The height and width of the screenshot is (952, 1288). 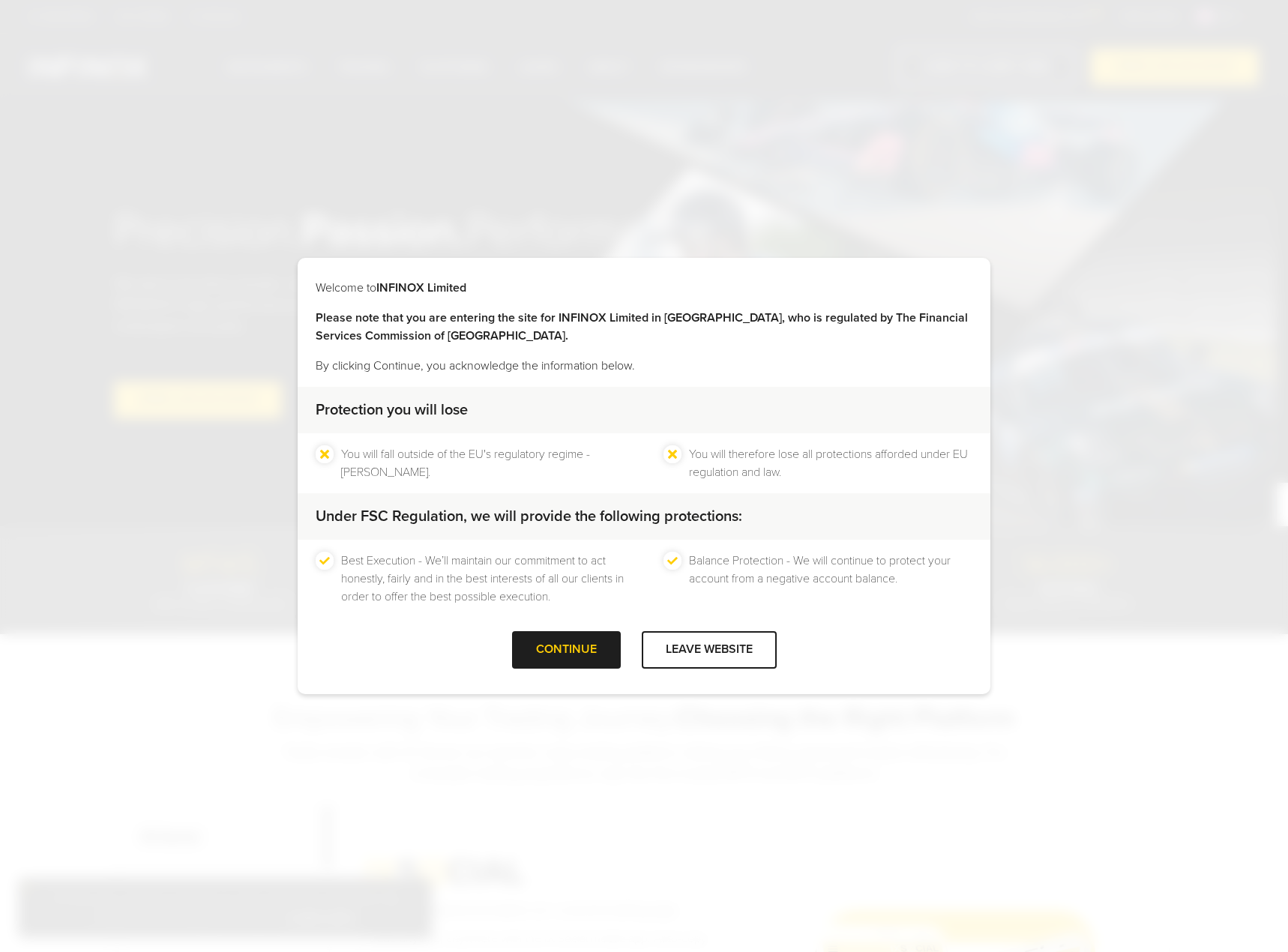 What do you see at coordinates (709, 649) in the screenshot?
I see `div: LEAVE WEBSITE` at bounding box center [709, 649].